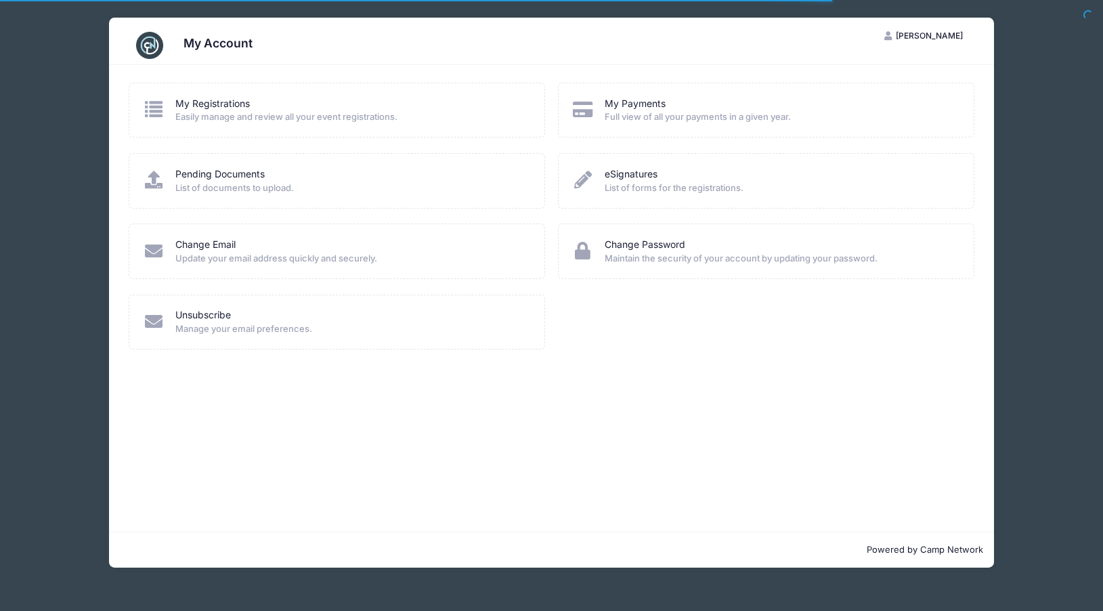  What do you see at coordinates (351, 117) in the screenshot?
I see `span: Easily manage and review all your event registrations.` at bounding box center [351, 117].